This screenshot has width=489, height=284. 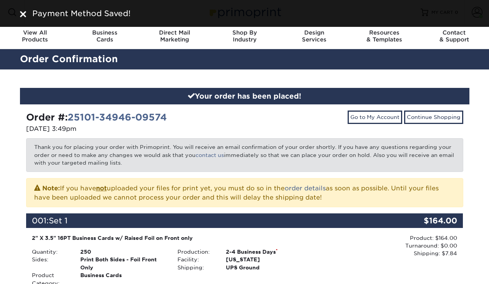 What do you see at coordinates (175, 36) in the screenshot?
I see `div: Marketing` at bounding box center [175, 36].